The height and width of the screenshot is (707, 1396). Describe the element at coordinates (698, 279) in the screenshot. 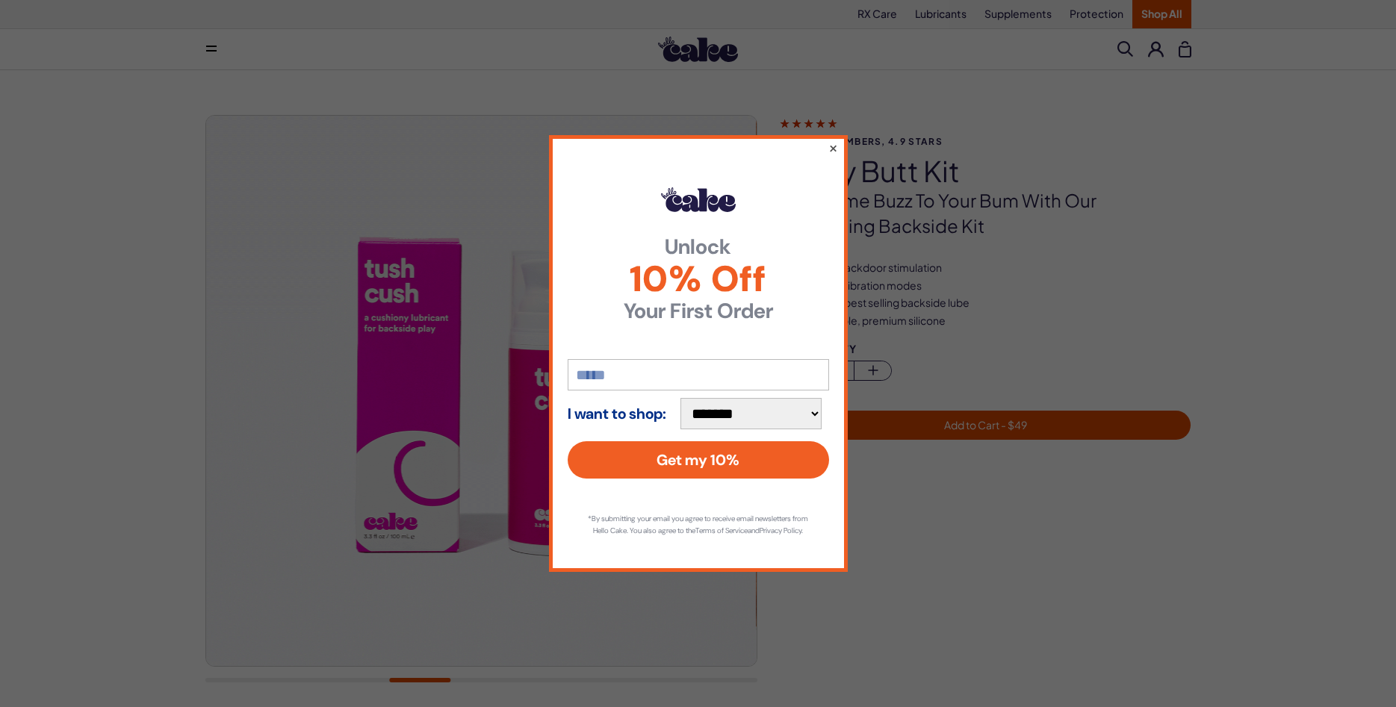

I see `span: 10% Off` at that location.